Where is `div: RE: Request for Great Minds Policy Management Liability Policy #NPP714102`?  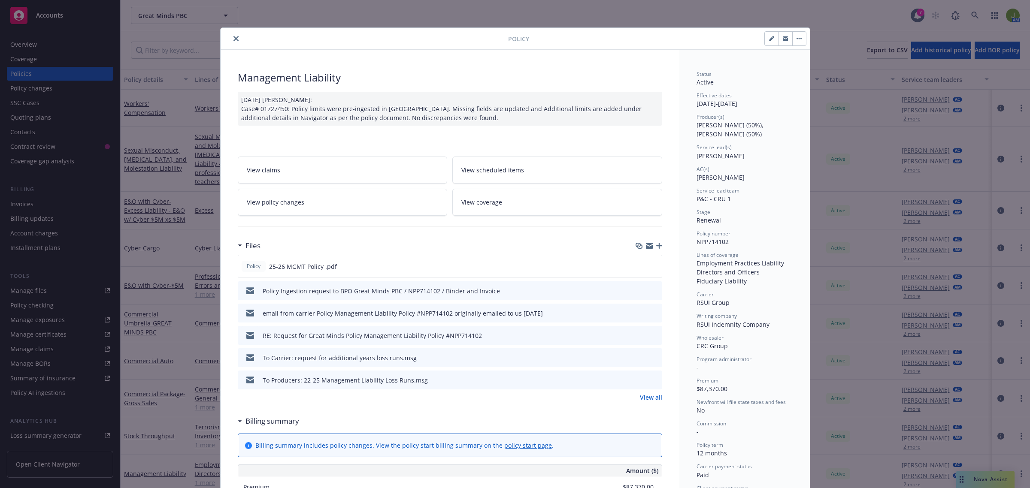
div: RE: Request for Great Minds Policy Management Liability Policy #NPP714102 is located at coordinates (372, 335).